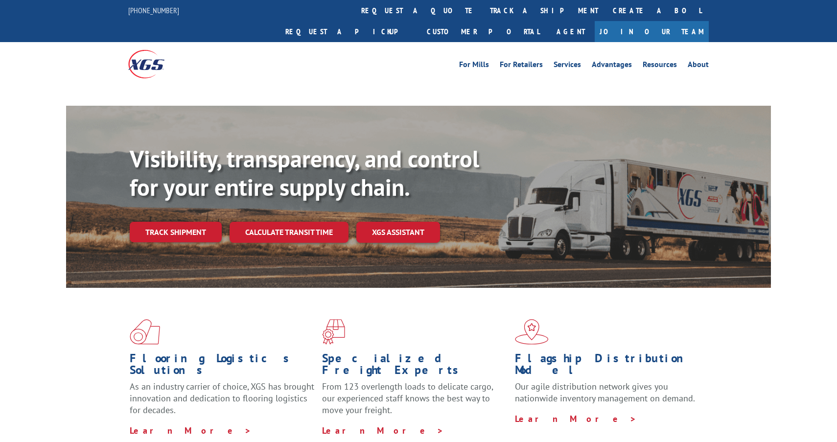 This screenshot has height=442, width=837. Describe the element at coordinates (398, 232) in the screenshot. I see `a: XGS ASSISTANT` at that location.